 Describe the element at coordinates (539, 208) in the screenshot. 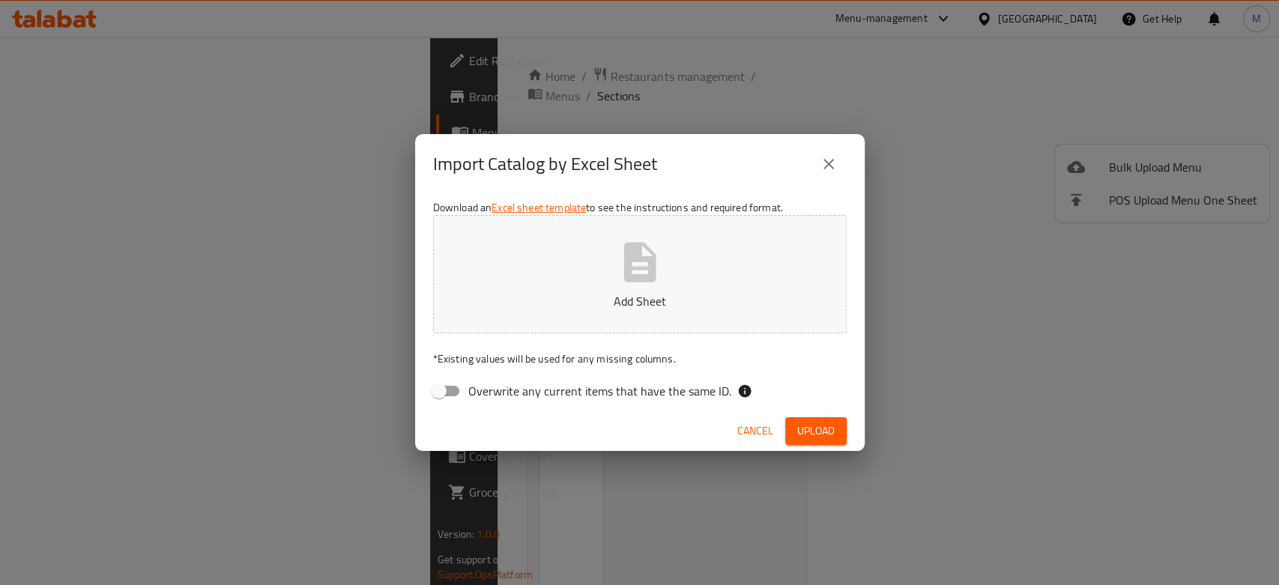

I see `a: Excel sheet template` at that location.